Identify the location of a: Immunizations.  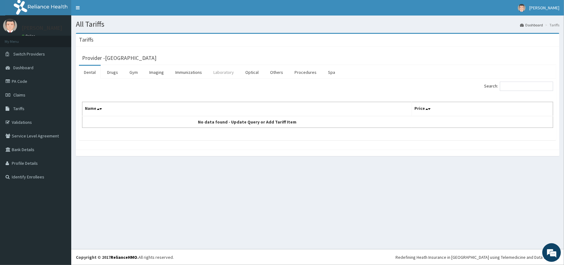
(189, 72).